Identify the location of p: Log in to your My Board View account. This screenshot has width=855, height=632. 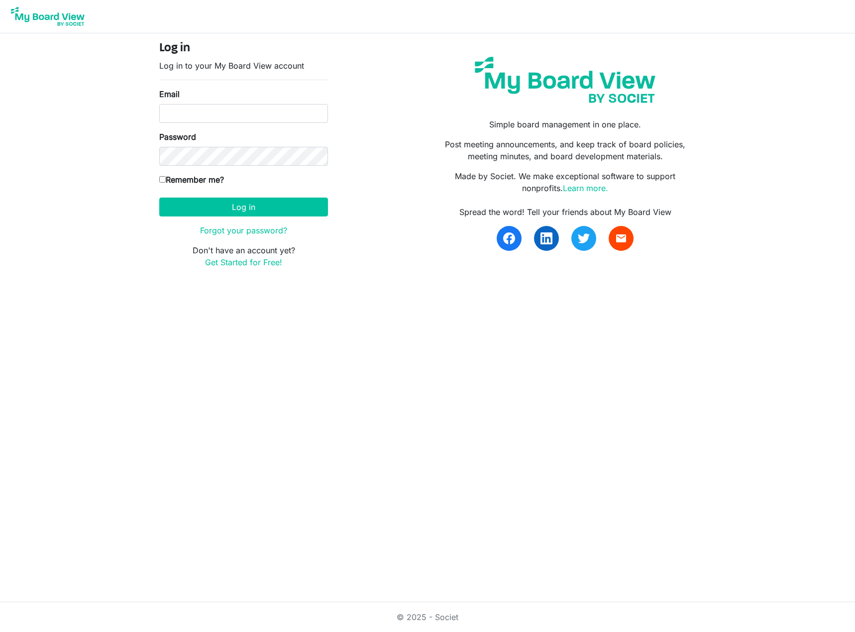
(243, 66).